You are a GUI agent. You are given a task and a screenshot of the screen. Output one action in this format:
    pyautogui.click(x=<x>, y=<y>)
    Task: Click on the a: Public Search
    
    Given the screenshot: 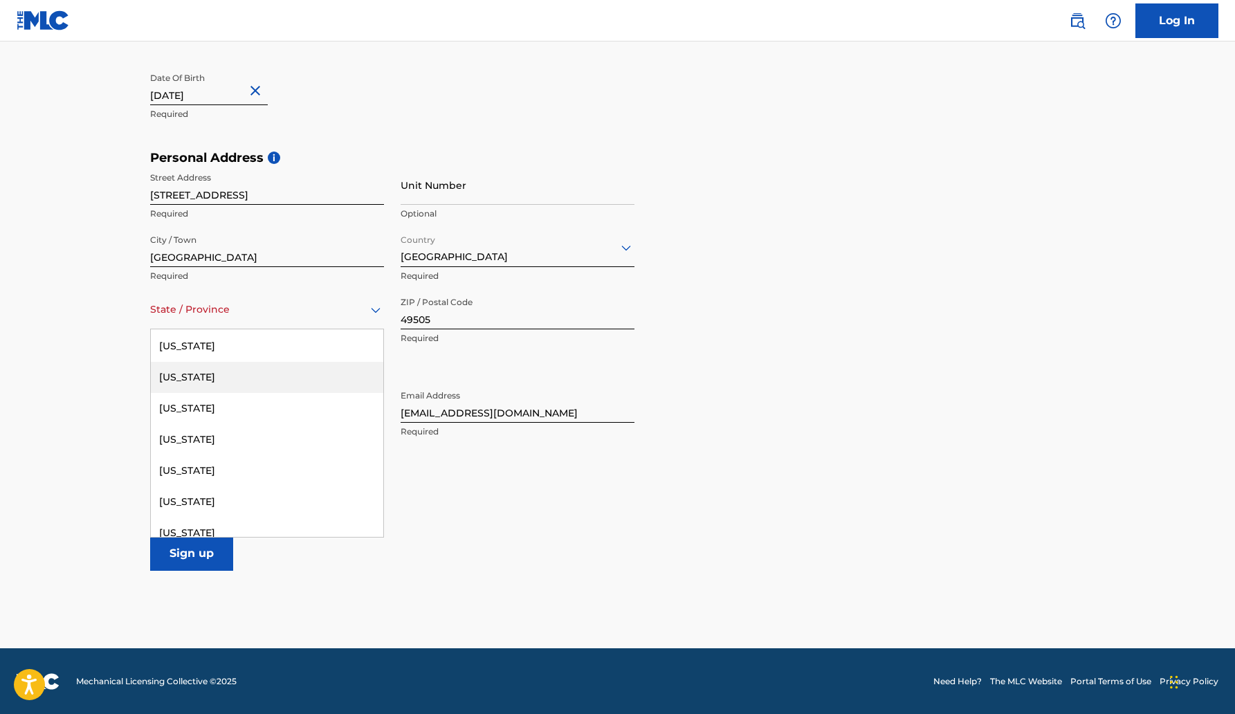 What is the action you would take?
    pyautogui.click(x=1077, y=21)
    